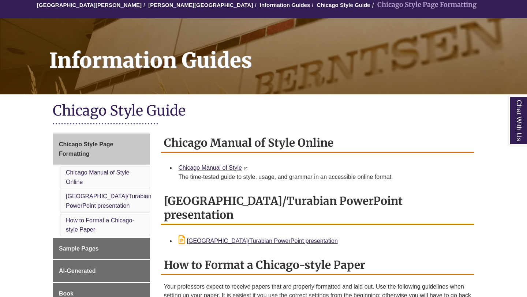 The width and height of the screenshot is (527, 297). Describe the element at coordinates (77, 271) in the screenshot. I see `span: AI-Generated` at that location.